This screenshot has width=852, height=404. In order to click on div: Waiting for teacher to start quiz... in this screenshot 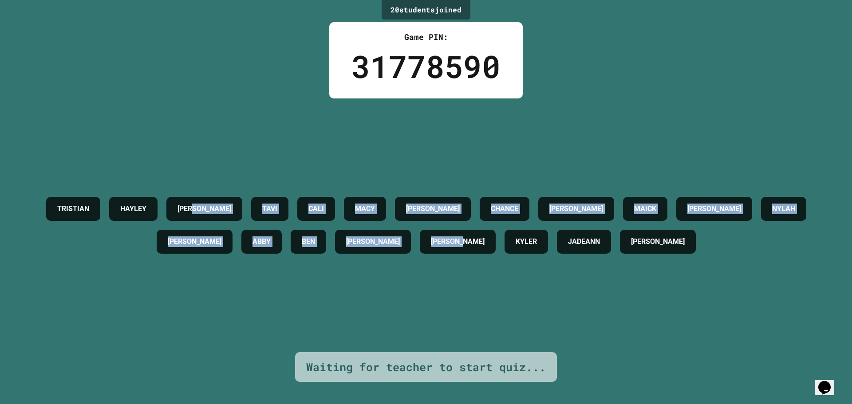, I will do `click(426, 368)`.